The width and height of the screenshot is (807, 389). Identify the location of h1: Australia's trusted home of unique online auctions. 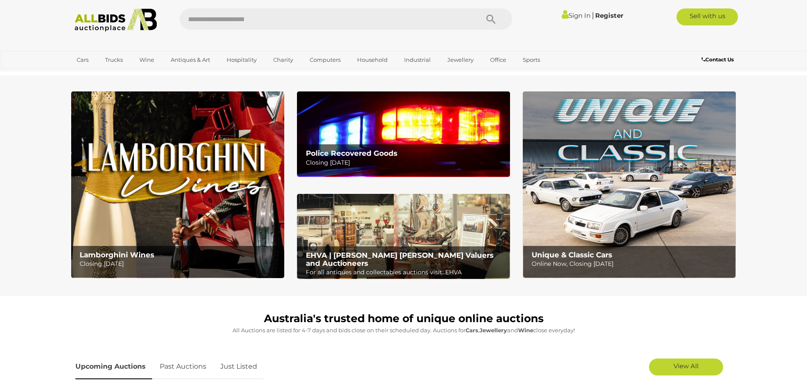
(404, 319).